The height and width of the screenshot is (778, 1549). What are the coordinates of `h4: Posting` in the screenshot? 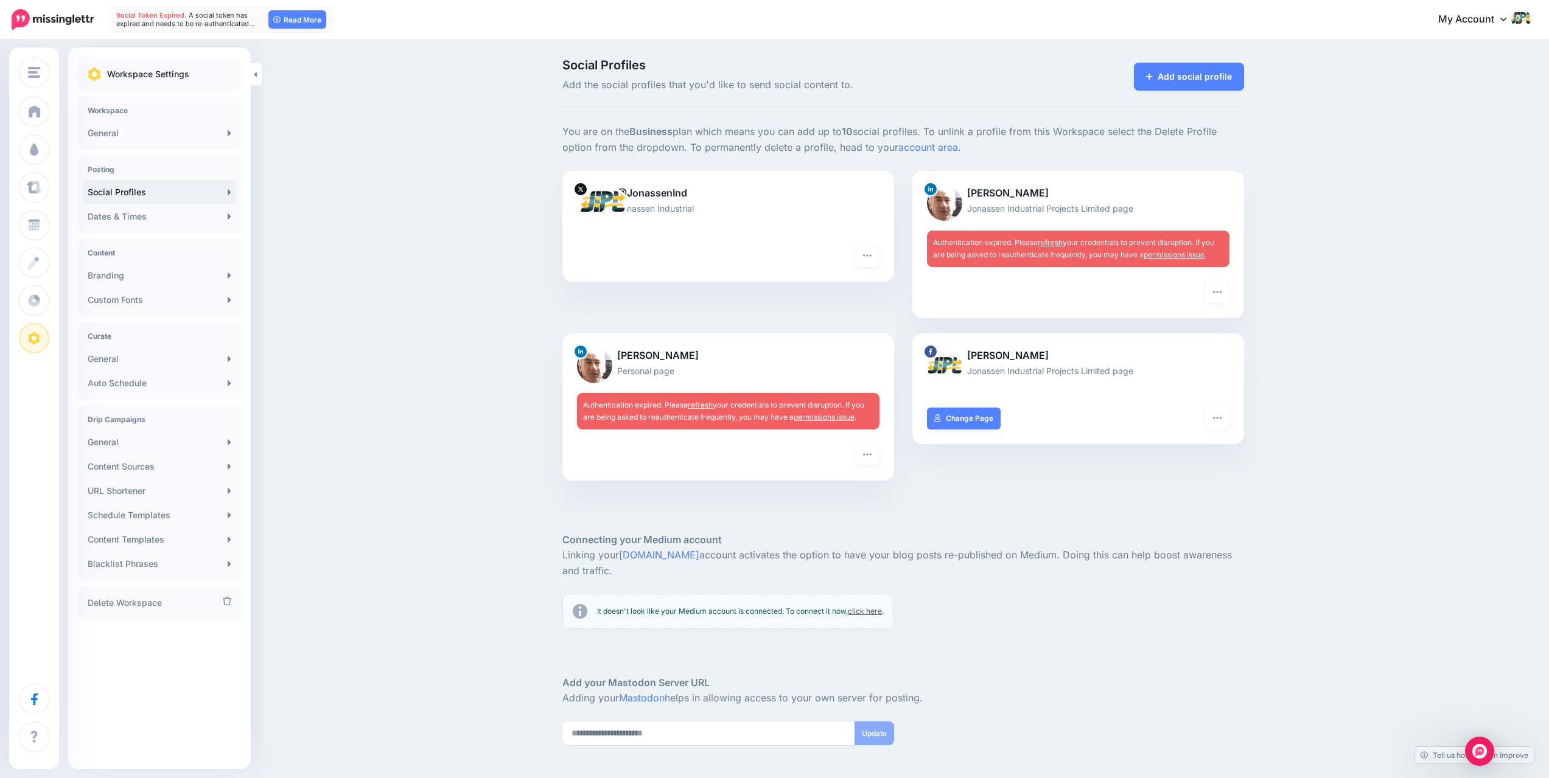 It's located at (159, 169).